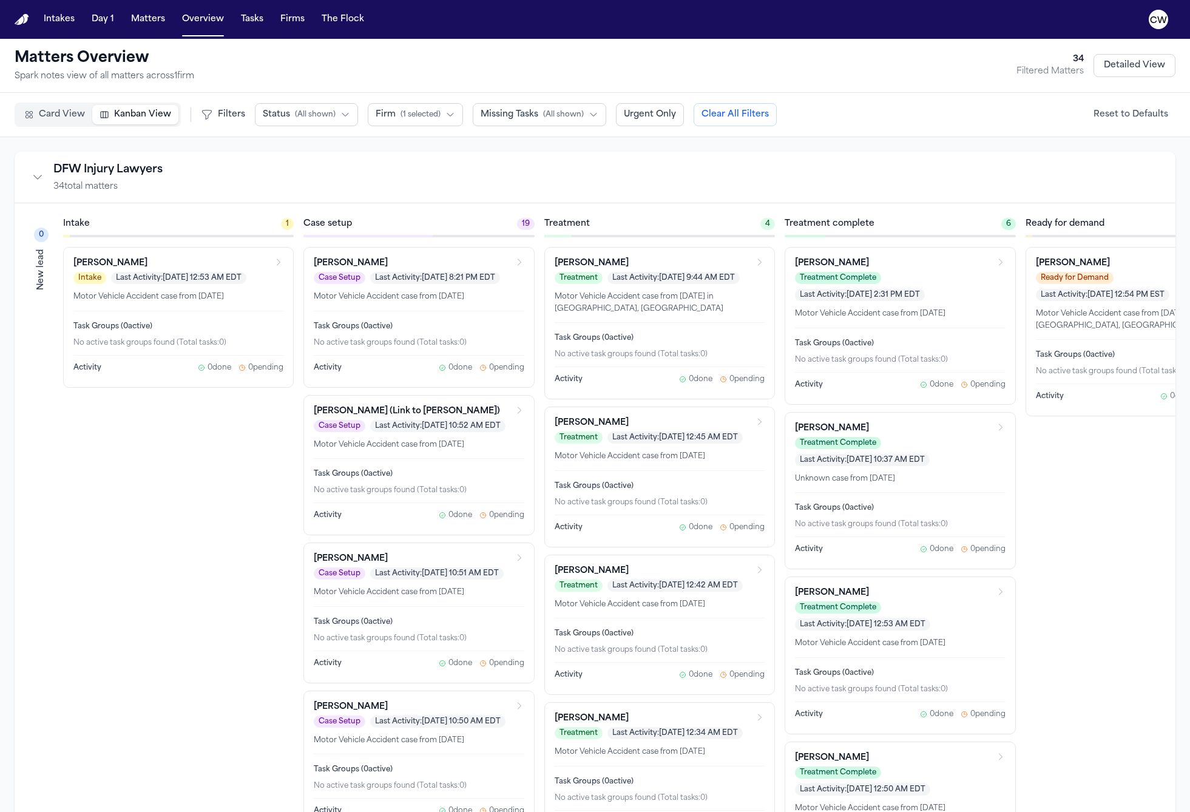  Describe the element at coordinates (76, 224) in the screenshot. I see `h3: Intake` at that location.